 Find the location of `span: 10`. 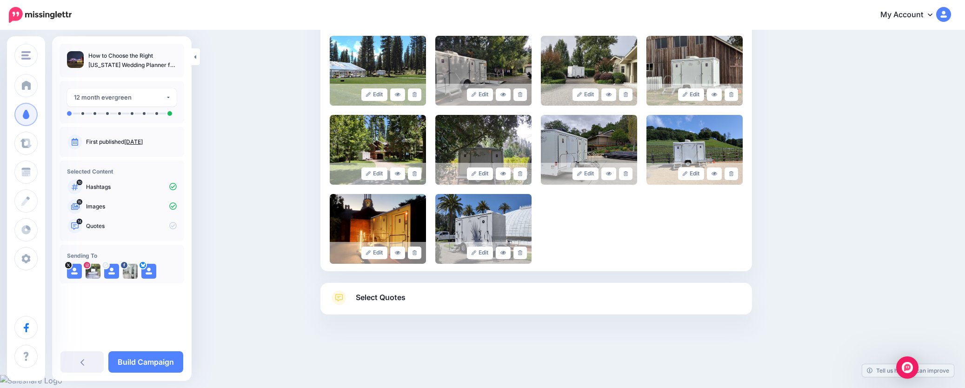

span: 10 is located at coordinates (80, 182).